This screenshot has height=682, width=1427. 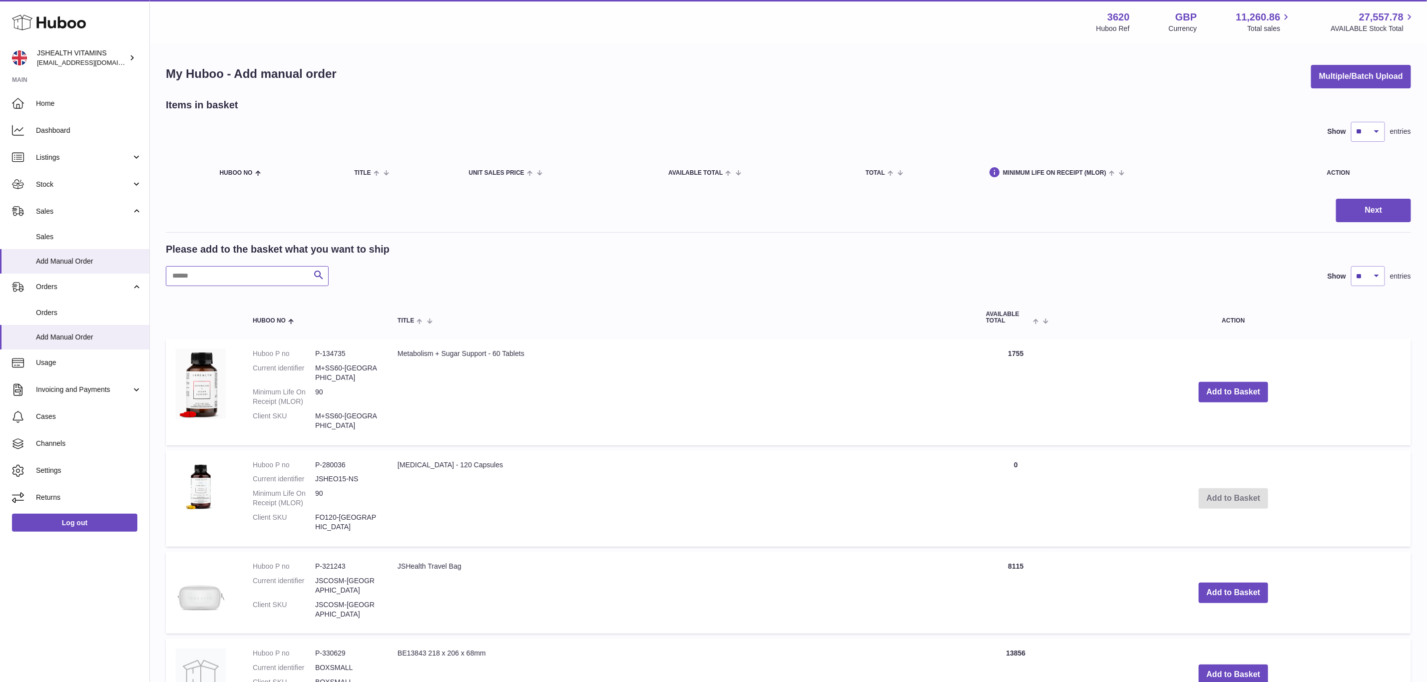 What do you see at coordinates (89, 416) in the screenshot?
I see `span: Cases` at bounding box center [89, 416].